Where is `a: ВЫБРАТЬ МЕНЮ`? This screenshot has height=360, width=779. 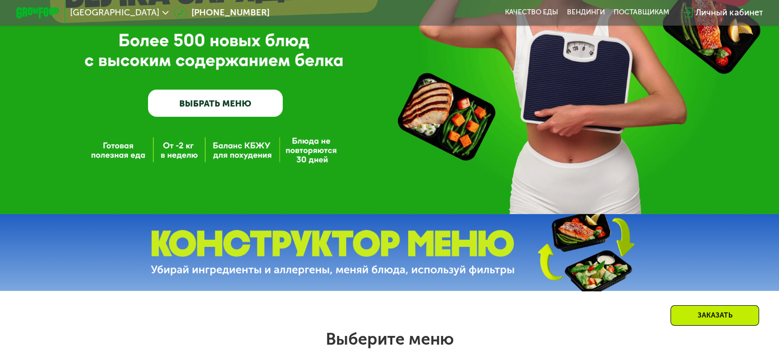 a: ВЫБРАТЬ МЕНЮ is located at coordinates (215, 103).